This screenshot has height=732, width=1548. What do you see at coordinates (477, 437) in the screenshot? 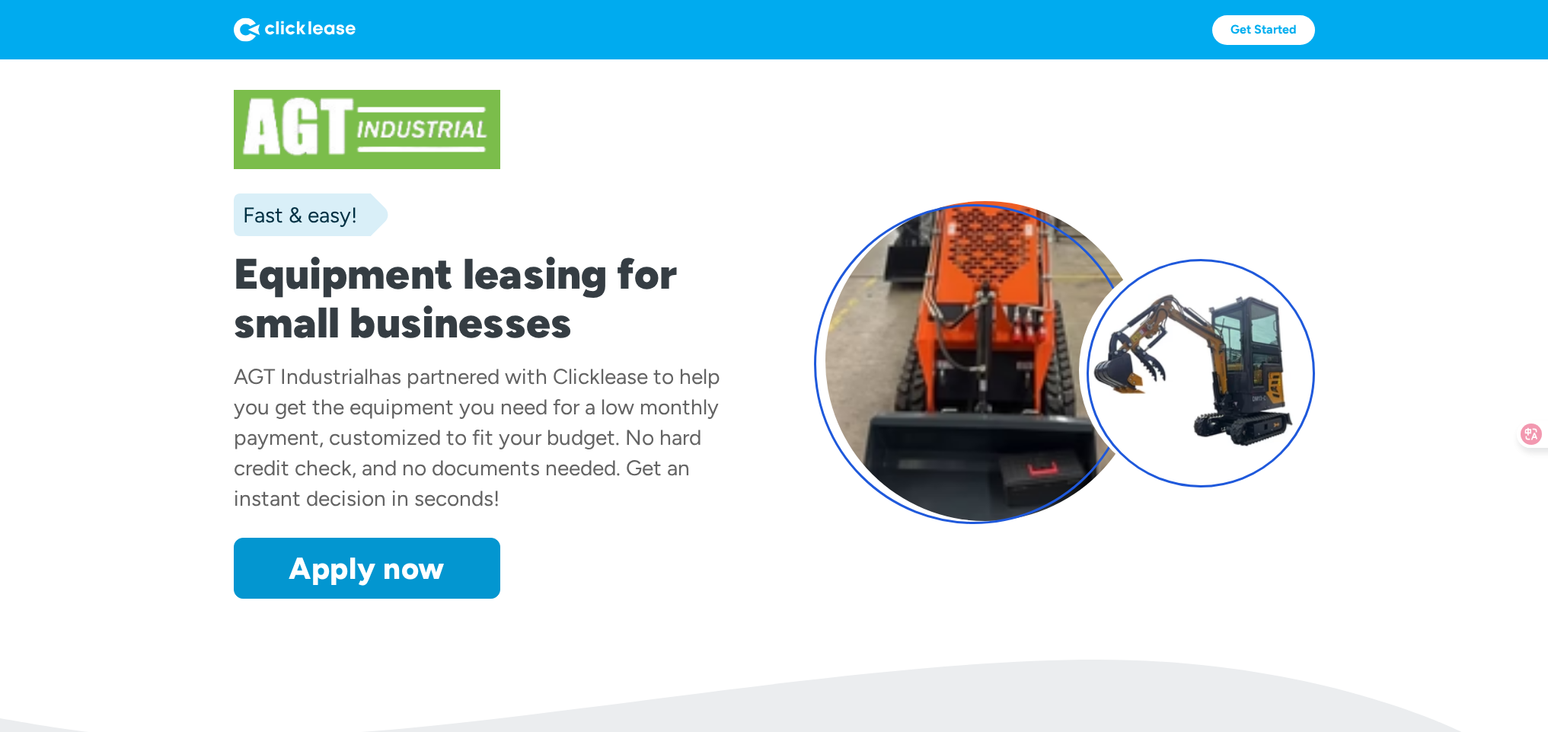
I see `div: has partnered with Clicklease to help you get the equipment you need for a low monthly payment, c...` at bounding box center [477, 437].